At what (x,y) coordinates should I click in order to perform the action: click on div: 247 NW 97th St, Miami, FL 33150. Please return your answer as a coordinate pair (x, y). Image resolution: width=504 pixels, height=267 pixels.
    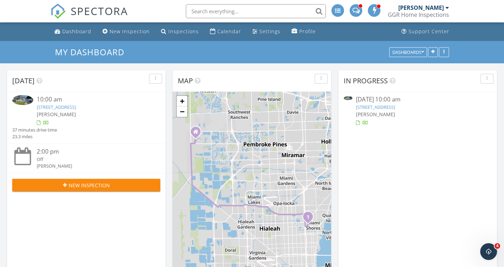
    Looking at the image, I should click on (310, 219).